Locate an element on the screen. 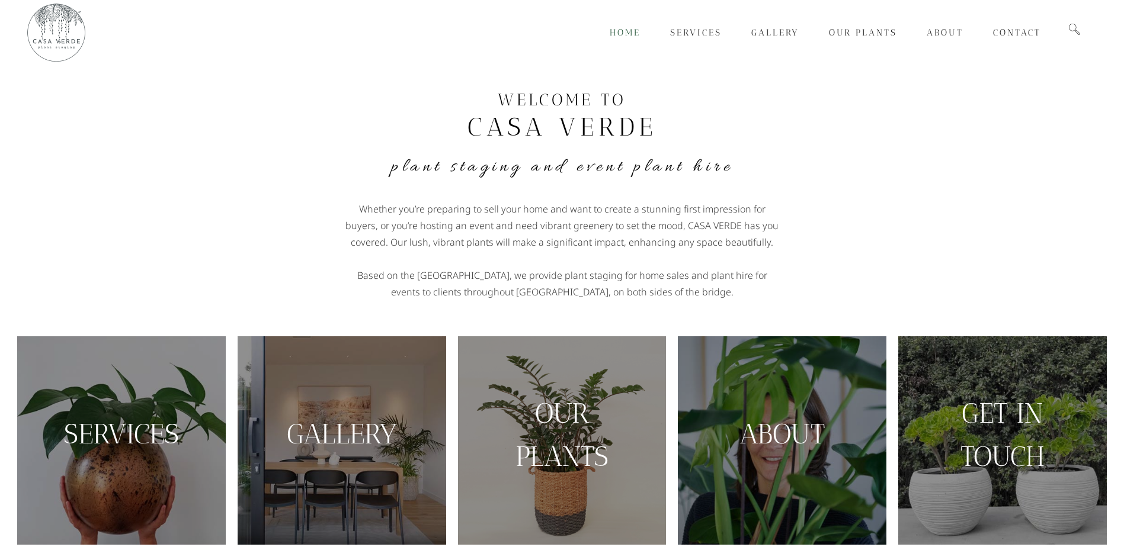 The width and height of the screenshot is (1124, 547). a: GET IN is located at coordinates (1002, 413).